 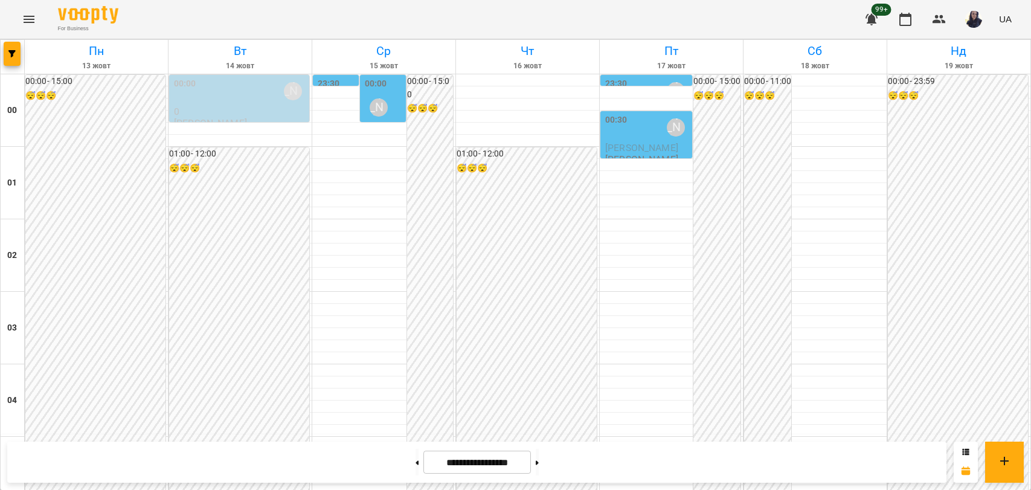 I want to click on span: 99+, so click(x=881, y=10).